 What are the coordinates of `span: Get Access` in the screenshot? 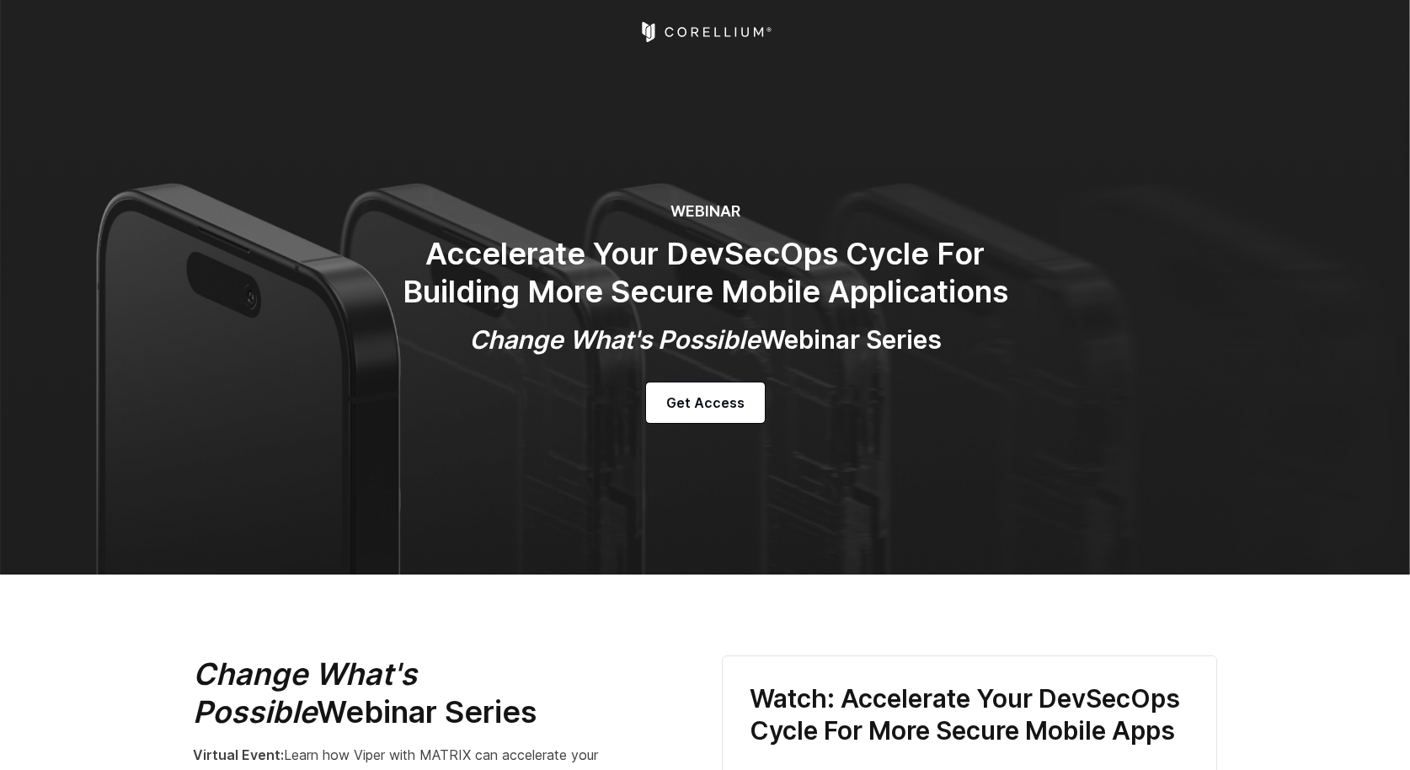 It's located at (705, 403).